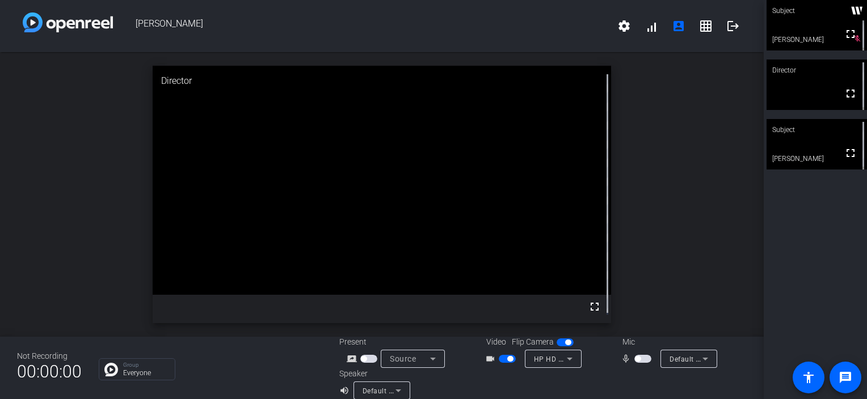 This screenshot has width=867, height=399. I want to click on span: 00:00:00, so click(49, 372).